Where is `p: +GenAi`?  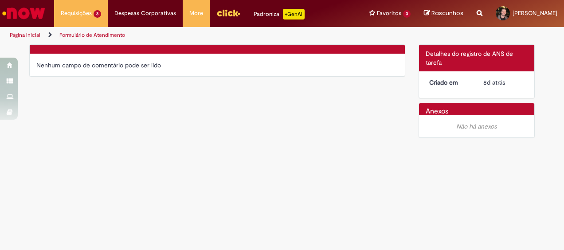
p: +GenAi is located at coordinates (294, 14).